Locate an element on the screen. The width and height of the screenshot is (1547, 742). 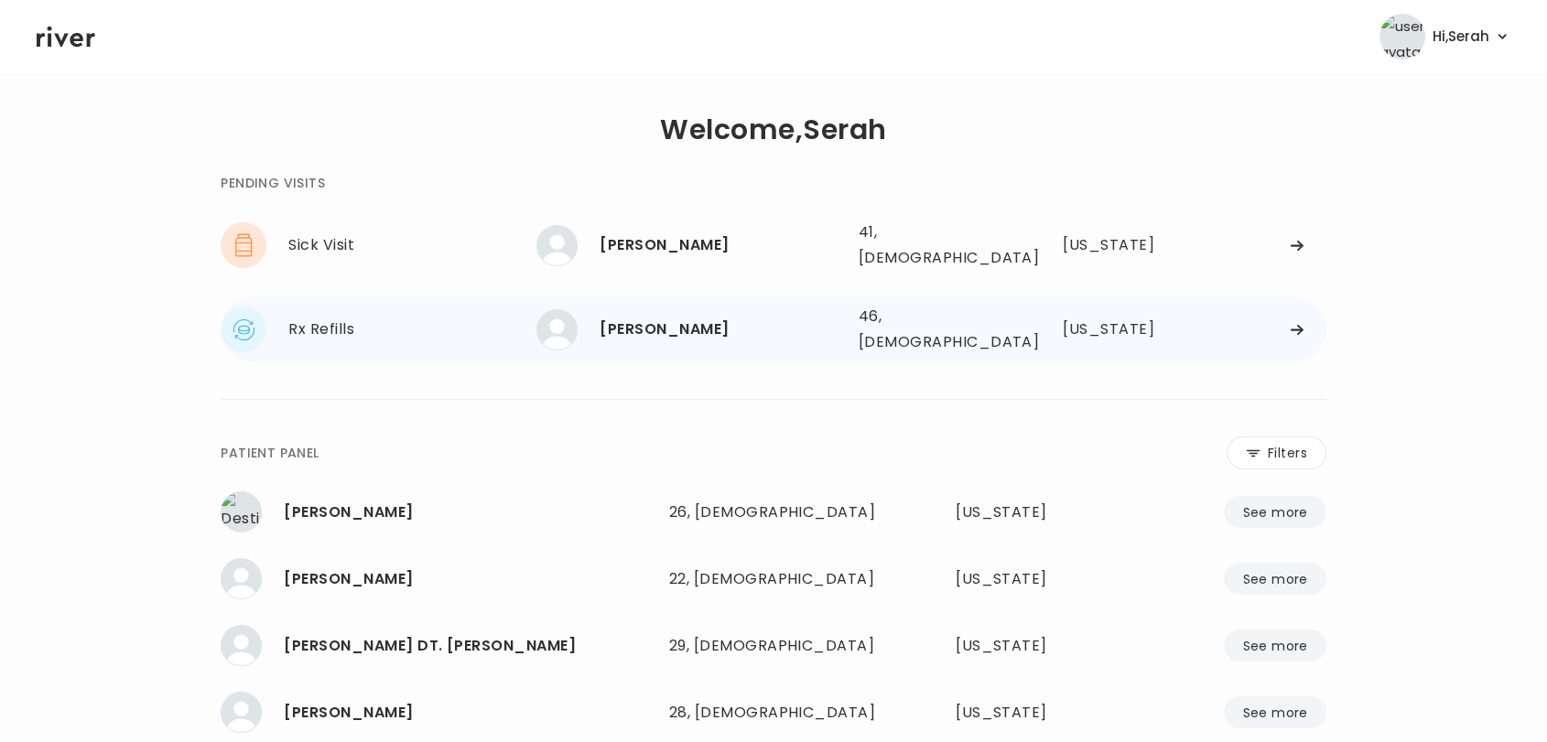
div: Sick Visit is located at coordinates (412, 245).